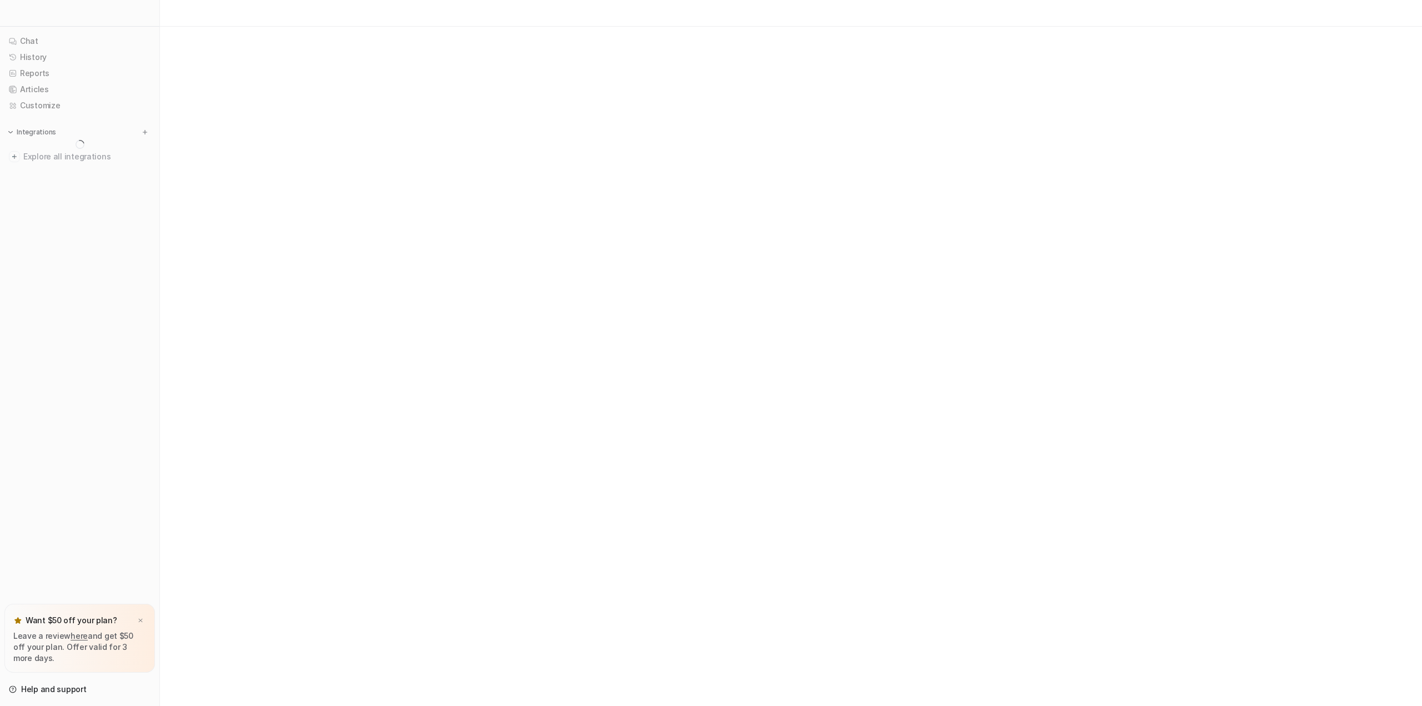  Describe the element at coordinates (32, 132) in the screenshot. I see `button: Integrations` at that location.